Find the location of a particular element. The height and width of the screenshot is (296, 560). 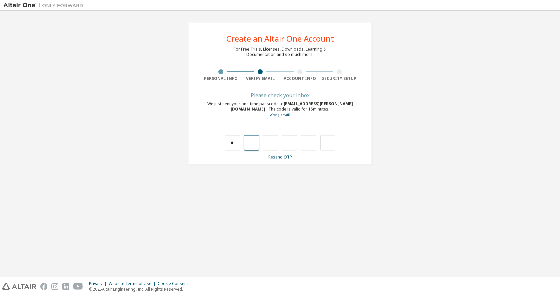

div: Personal Info is located at coordinates (221, 79).